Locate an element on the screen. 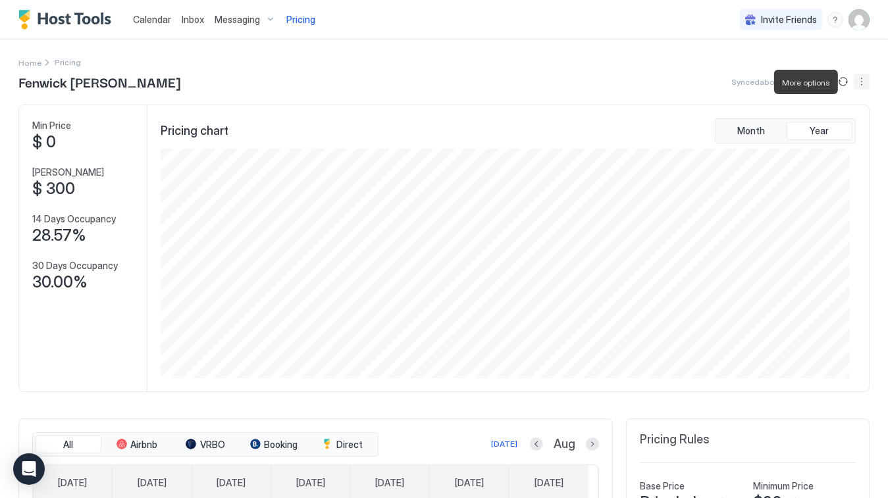 This screenshot has height=498, width=888. button: All is located at coordinates (68, 445).